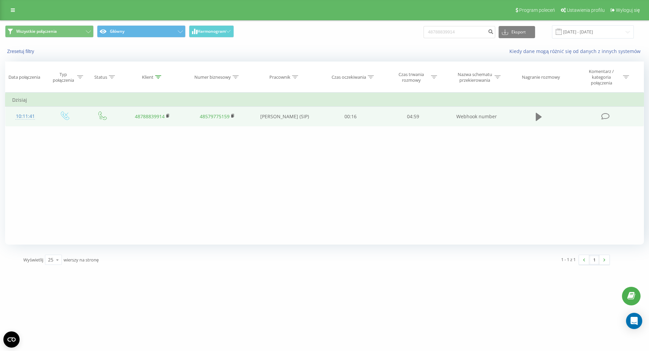 The image size is (649, 351). What do you see at coordinates (49, 31) in the screenshot?
I see `button: Wszystkie połączenia` at bounding box center [49, 31].